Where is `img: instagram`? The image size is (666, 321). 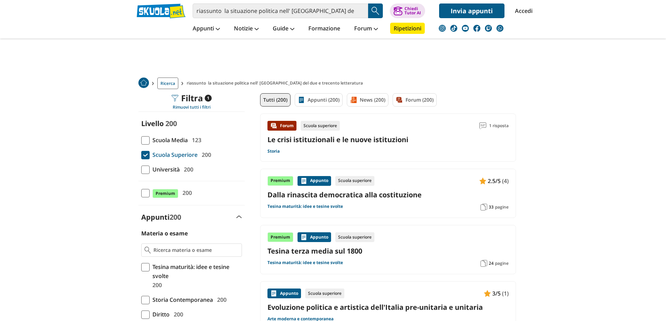
img: instagram is located at coordinates (442, 28).